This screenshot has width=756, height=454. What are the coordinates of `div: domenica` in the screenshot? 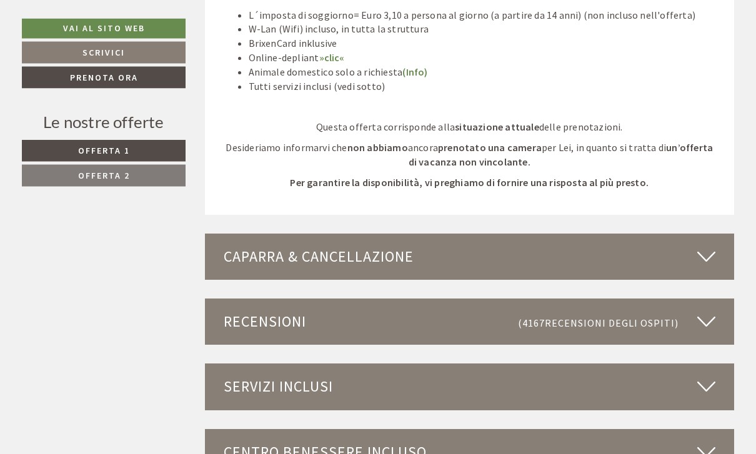 It's located at (246, 21).